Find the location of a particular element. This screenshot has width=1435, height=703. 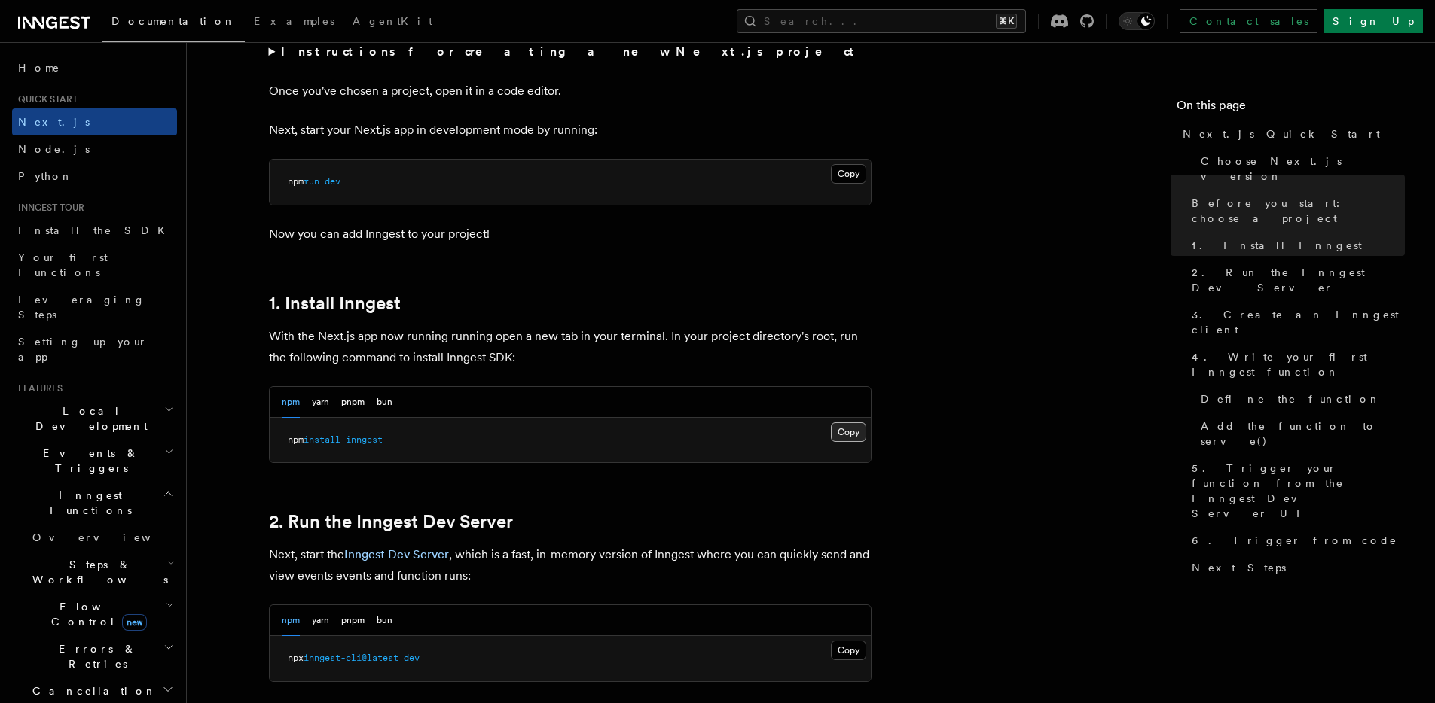

span: inngest-cli@latest is located at coordinates (351, 658).